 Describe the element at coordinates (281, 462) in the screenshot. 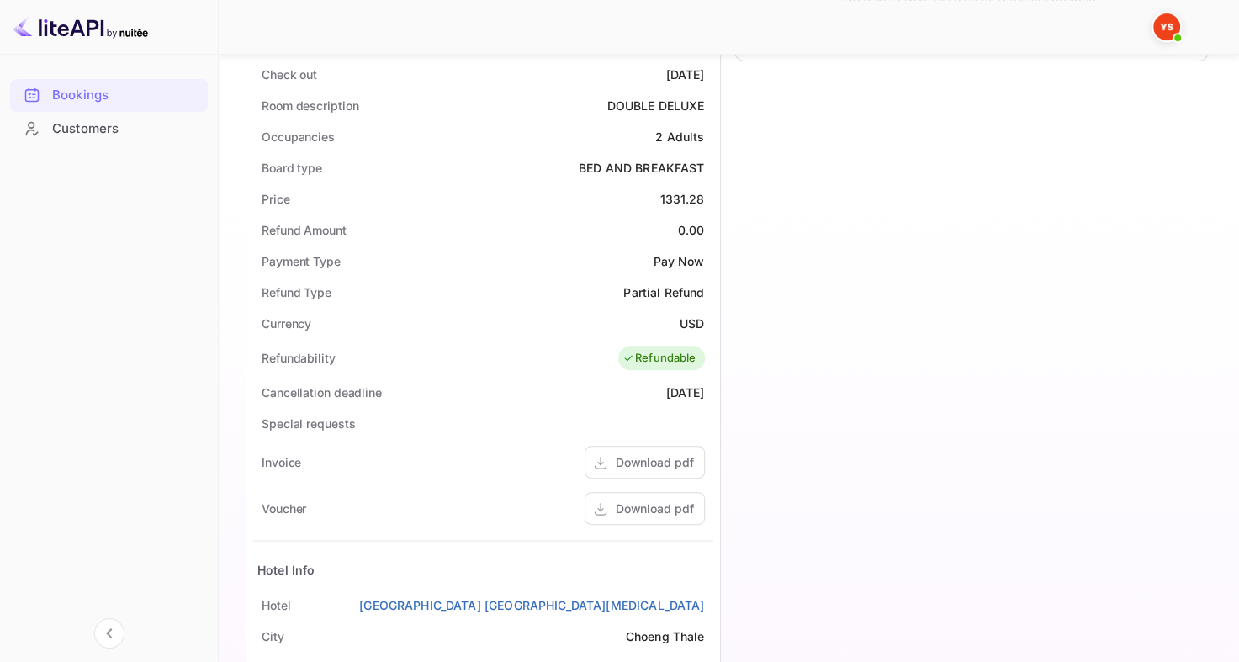

I see `div: Invoice` at that location.